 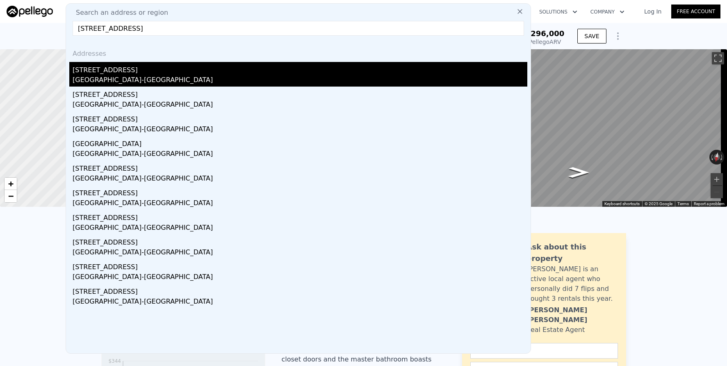 I want to click on a: Report a problem, so click(x=709, y=203).